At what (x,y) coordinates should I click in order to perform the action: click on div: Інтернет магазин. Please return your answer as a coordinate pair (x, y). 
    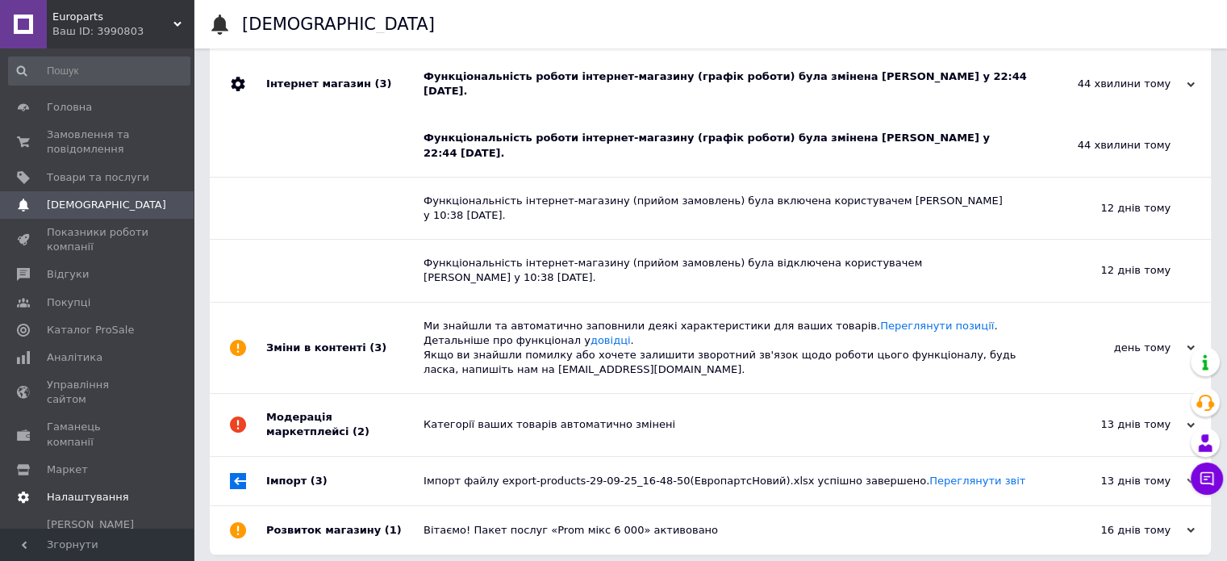
    Looking at the image, I should click on (345, 84).